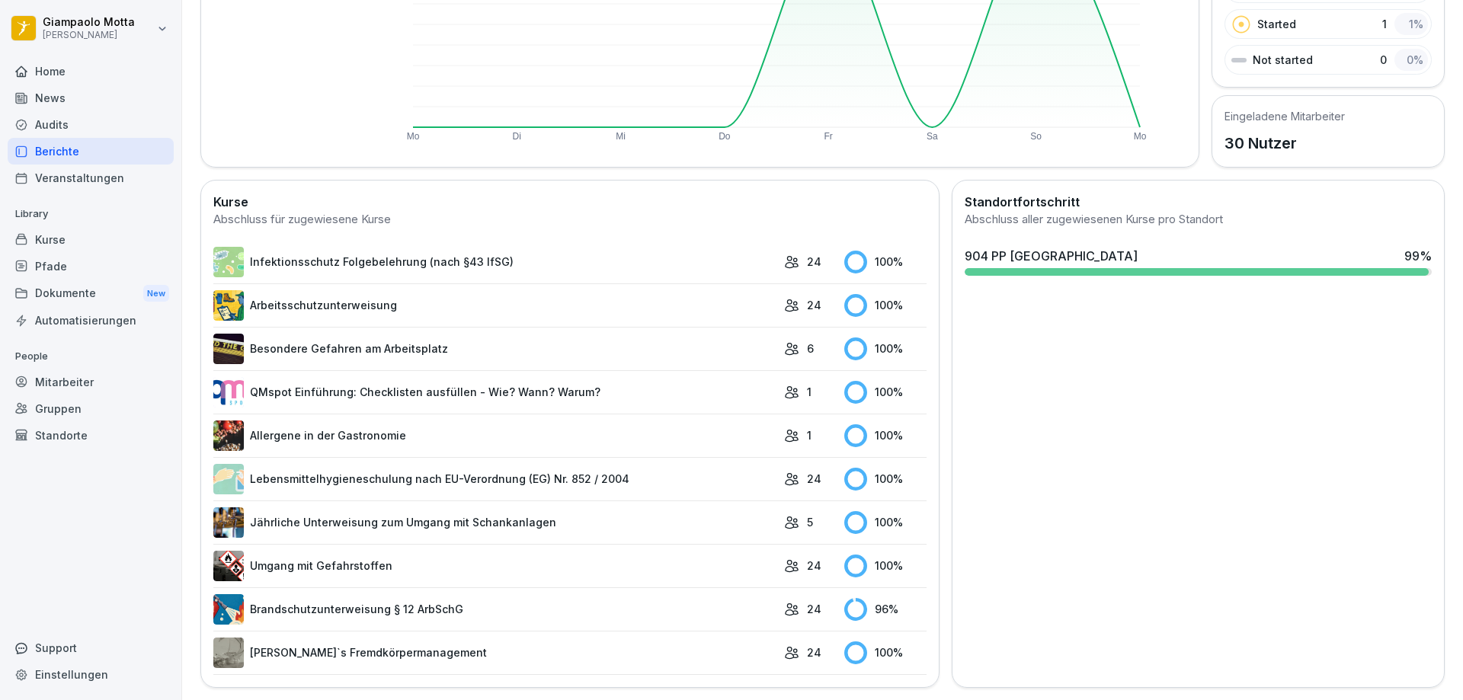 This screenshot has height=700, width=1463. What do you see at coordinates (91, 266) in the screenshot?
I see `div: Pfade` at bounding box center [91, 266].